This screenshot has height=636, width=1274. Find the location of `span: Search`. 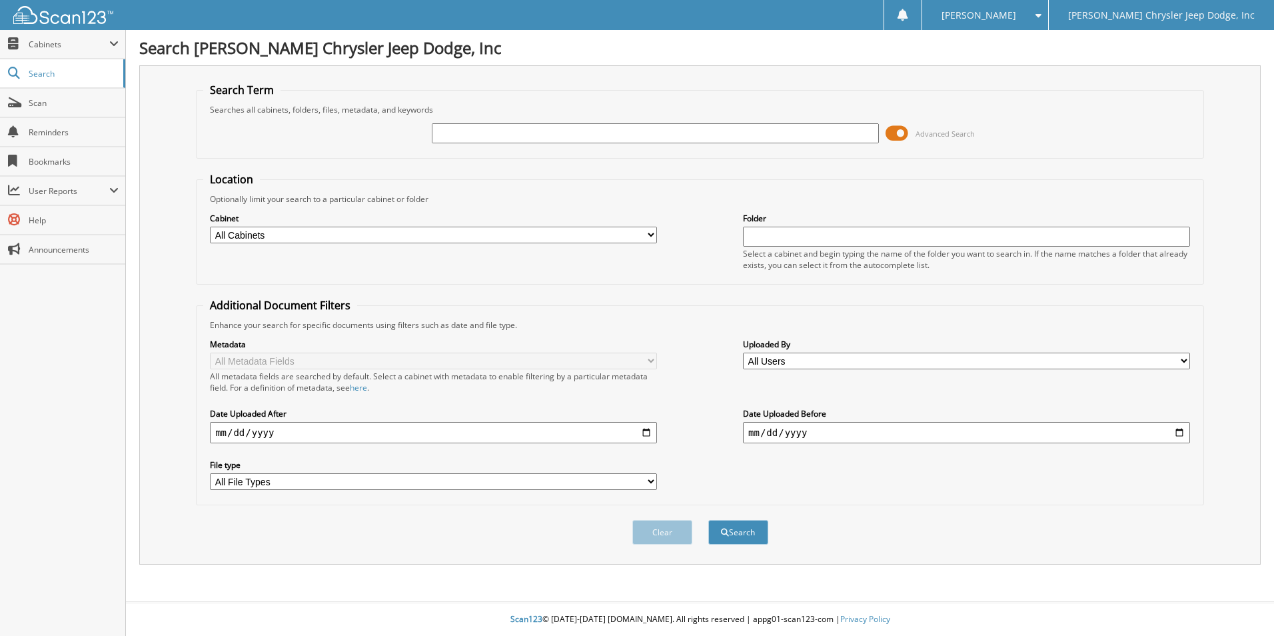

span: Search is located at coordinates (73, 73).